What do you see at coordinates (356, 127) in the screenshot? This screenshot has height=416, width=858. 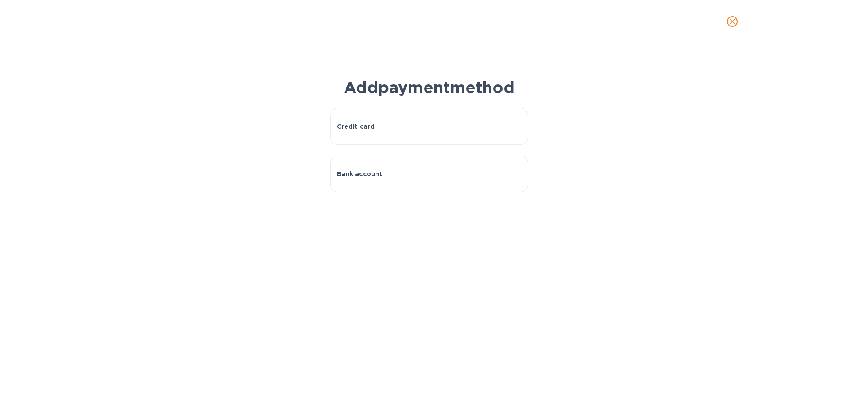 I see `p: Credit card` at bounding box center [356, 127].